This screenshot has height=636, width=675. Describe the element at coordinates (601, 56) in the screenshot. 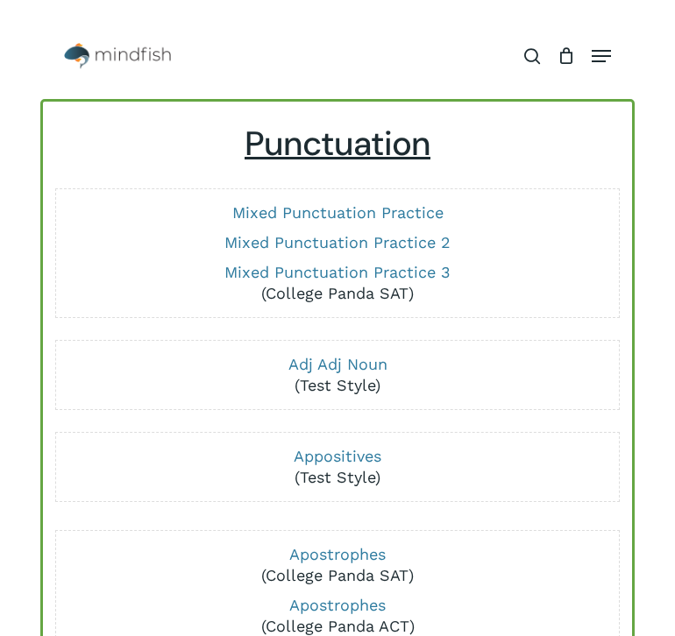

I see `a: Navigation Menu` at that location.